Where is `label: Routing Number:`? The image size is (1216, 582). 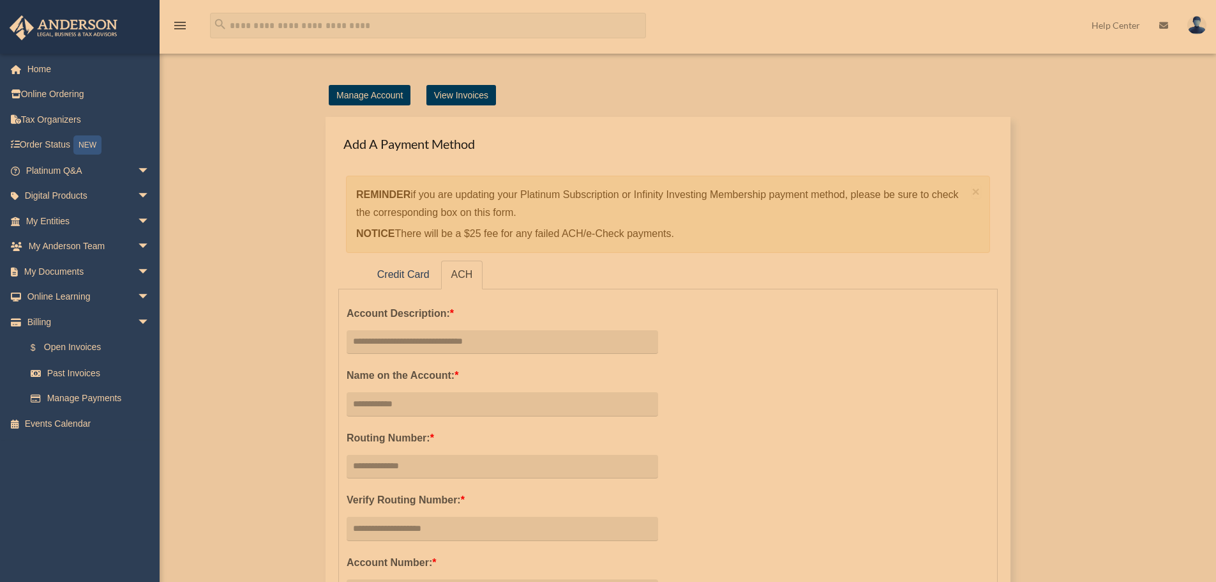
label: Routing Number: is located at coordinates (502, 438).